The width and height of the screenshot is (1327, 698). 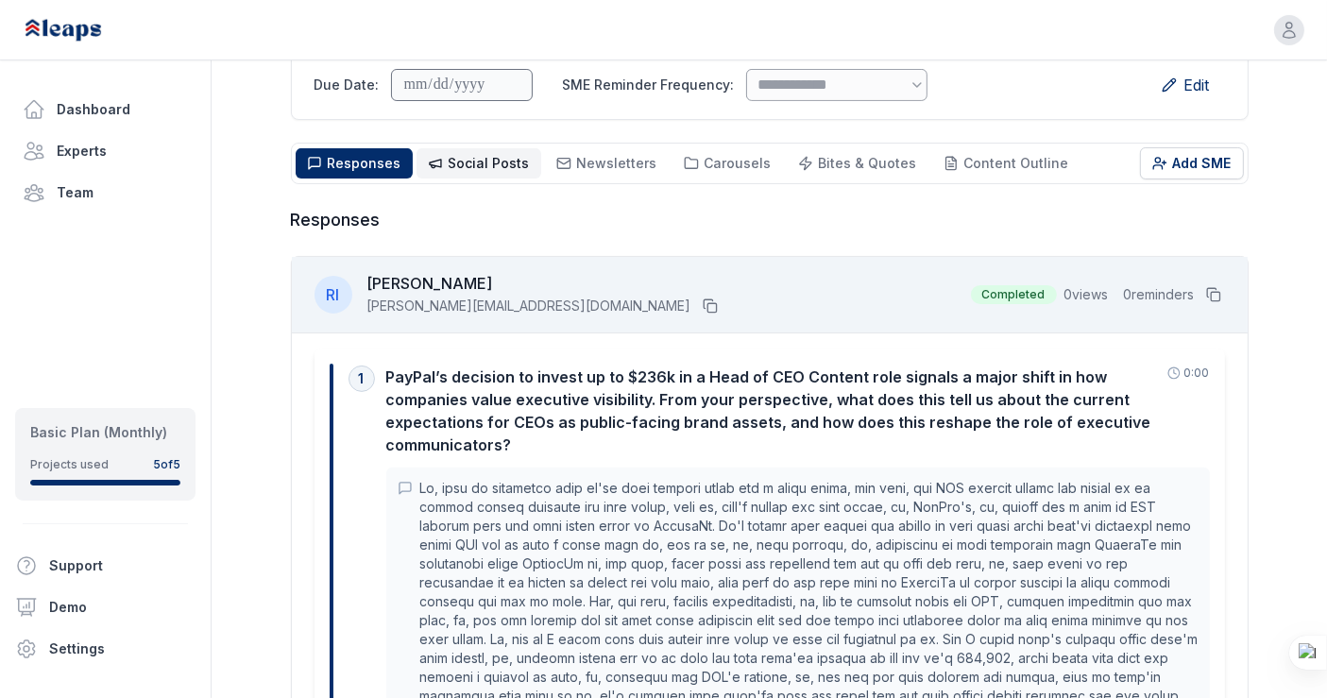 I want to click on button: Support, so click(x=97, y=566).